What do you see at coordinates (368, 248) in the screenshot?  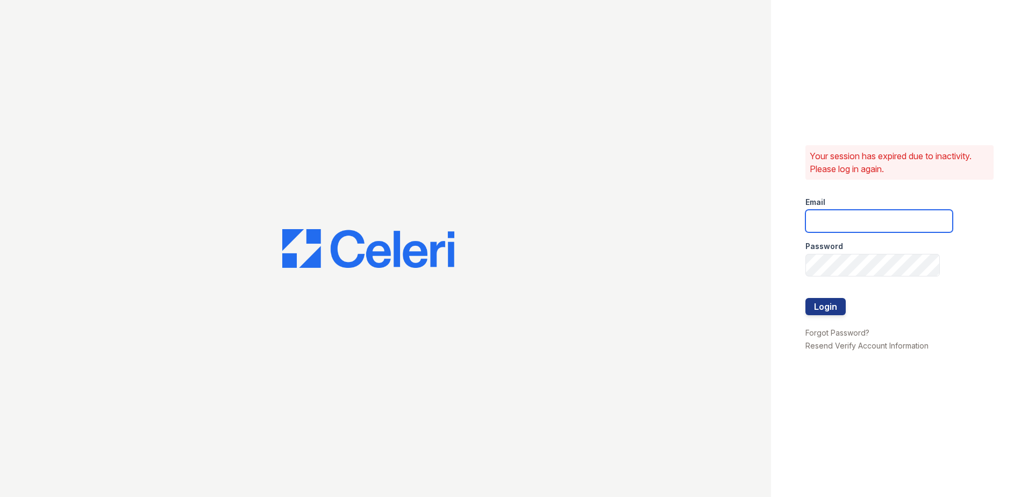 I see `img: CE_Logo_Blue-a8612792a0a2168367f1c8372b55b34899dd931a85d93a1a3d3e32e68fde9ad4.png` at bounding box center [368, 248].